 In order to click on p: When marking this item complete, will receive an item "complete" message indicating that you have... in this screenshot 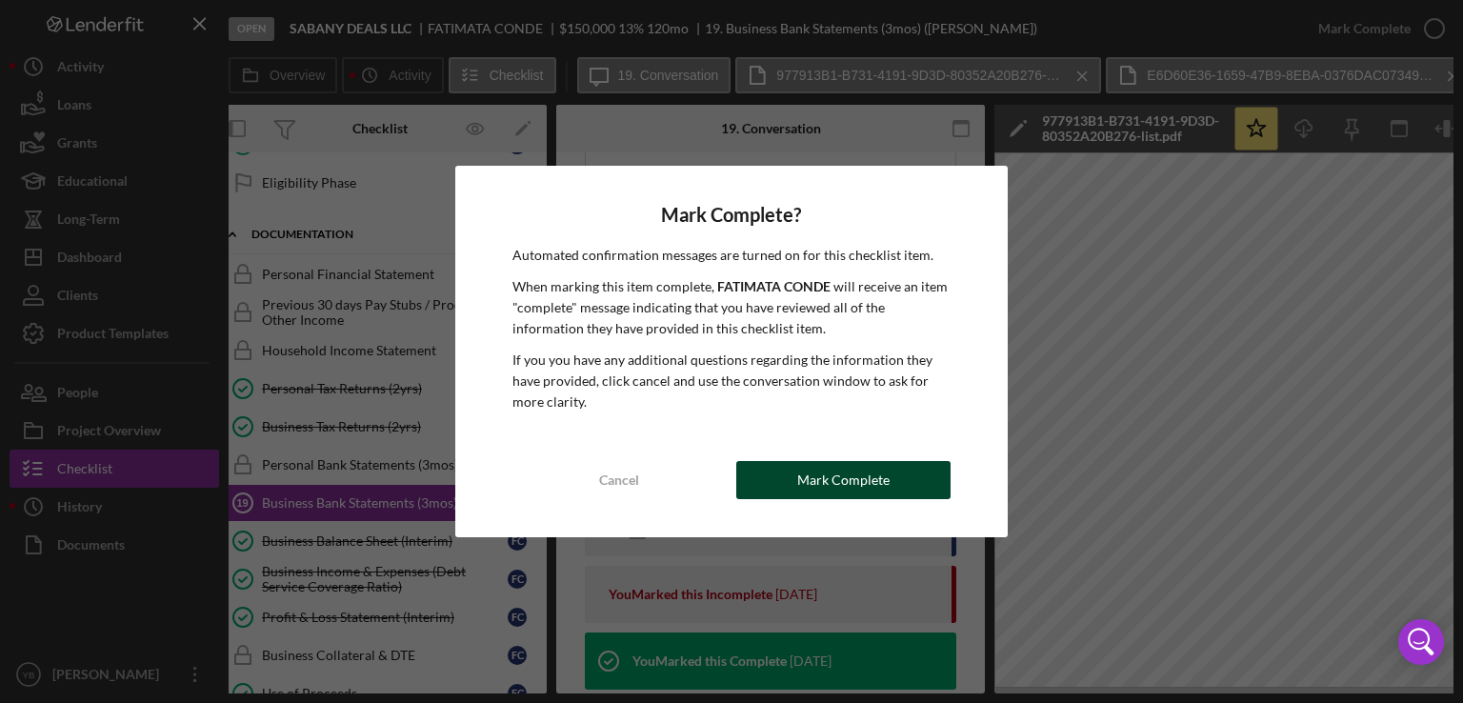, I will do `click(731, 308)`.